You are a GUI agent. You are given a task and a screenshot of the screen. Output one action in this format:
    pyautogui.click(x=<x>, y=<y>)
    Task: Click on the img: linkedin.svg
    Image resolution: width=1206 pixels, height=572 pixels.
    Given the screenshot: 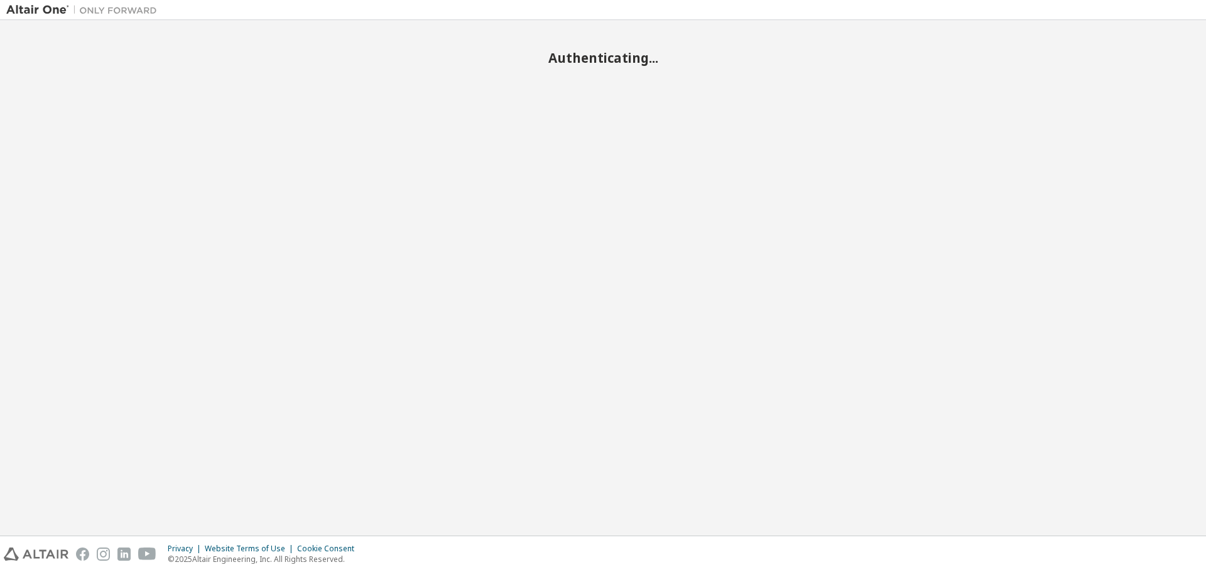 What is the action you would take?
    pyautogui.click(x=124, y=554)
    